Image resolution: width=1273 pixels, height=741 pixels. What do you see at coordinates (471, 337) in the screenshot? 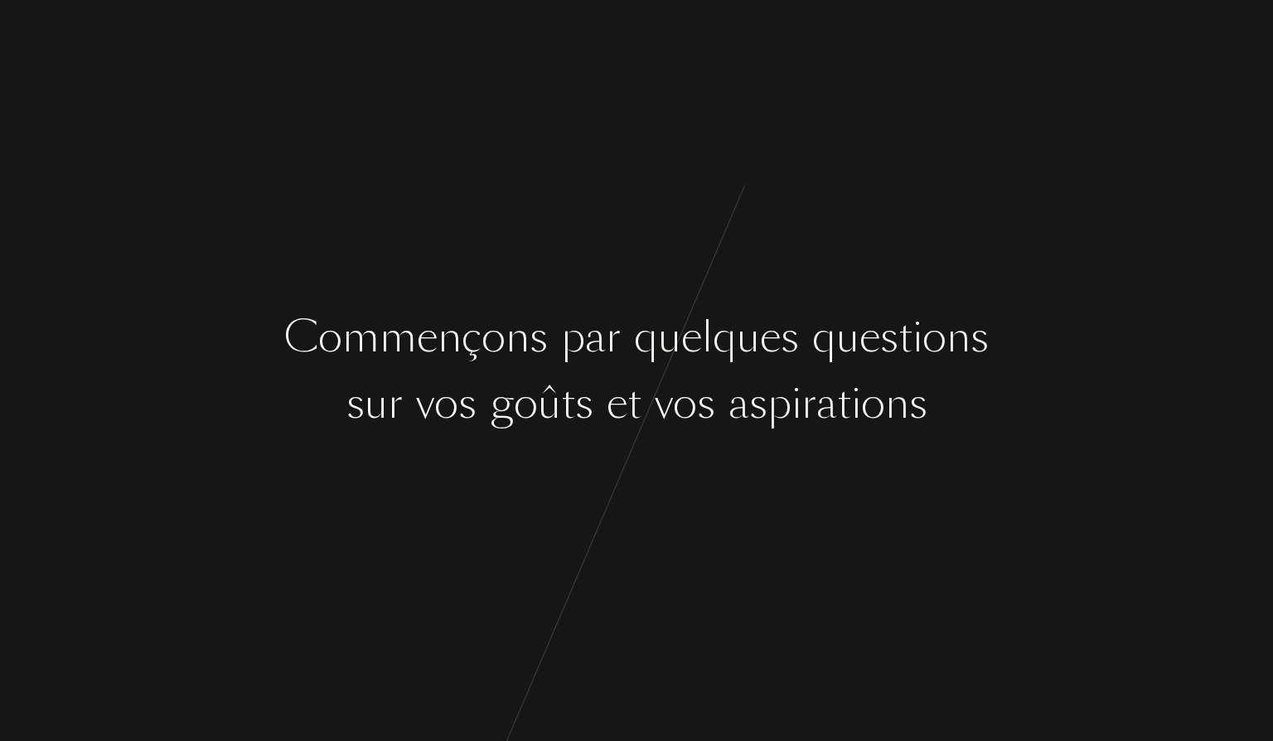
I see `div: ç` at bounding box center [471, 337].